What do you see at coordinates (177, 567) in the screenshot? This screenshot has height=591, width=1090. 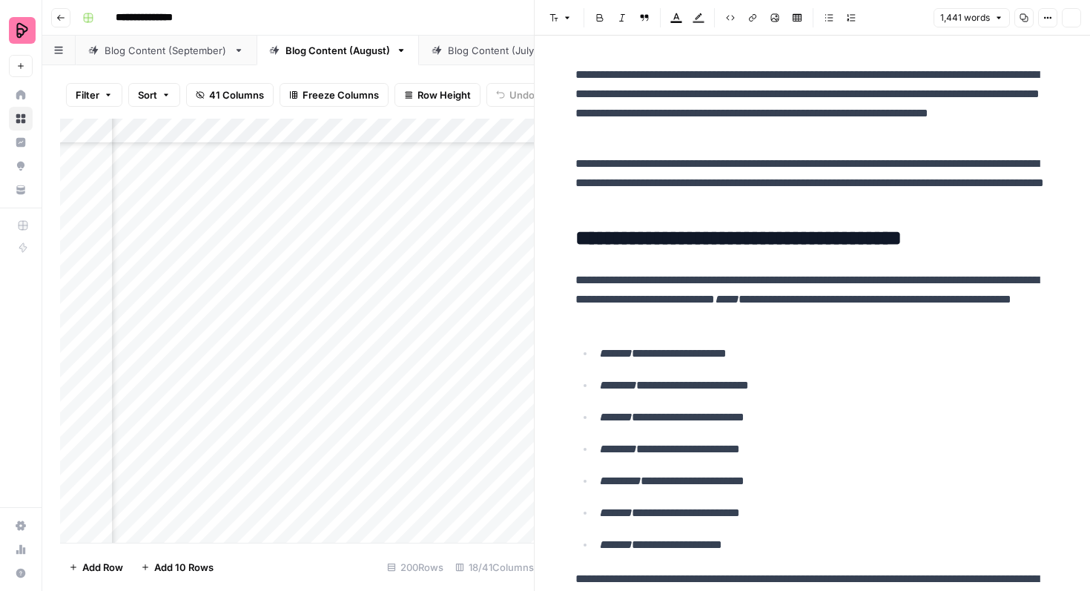 I see `button: Add 10 Rows` at bounding box center [177, 567].